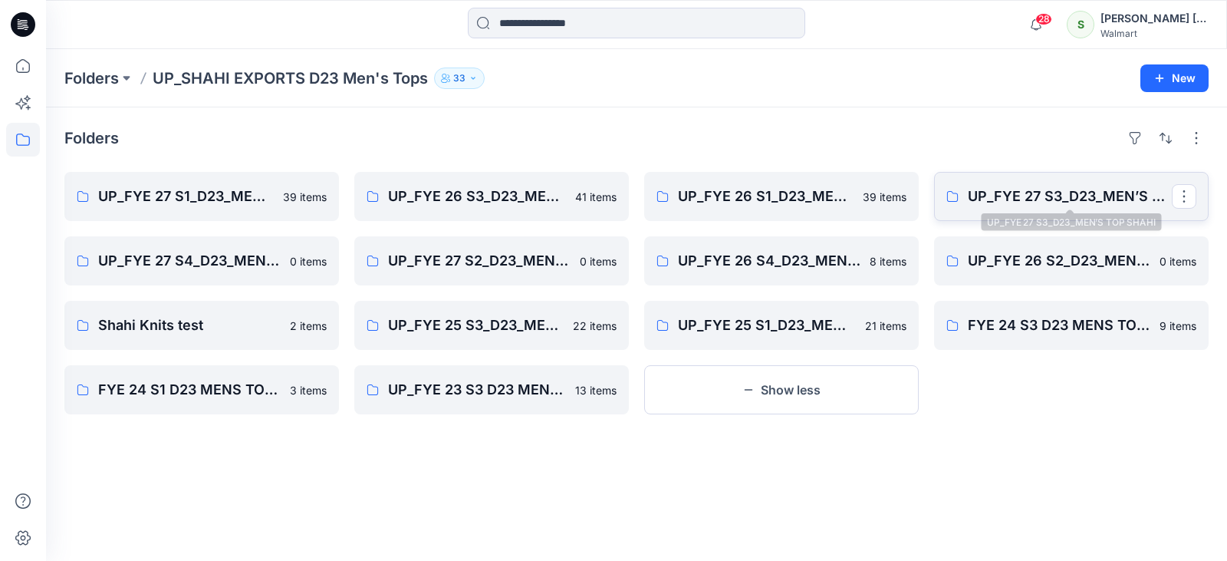 This screenshot has height=561, width=1227. I want to click on button: 33, so click(459, 78).